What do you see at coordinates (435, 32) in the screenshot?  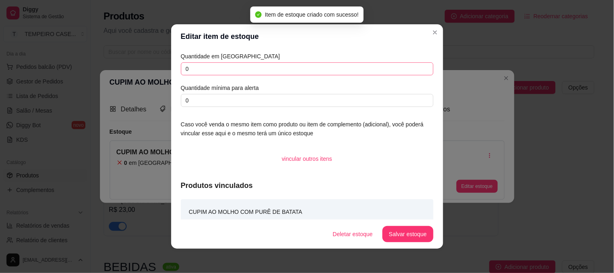 I see `button: Close` at bounding box center [435, 32].